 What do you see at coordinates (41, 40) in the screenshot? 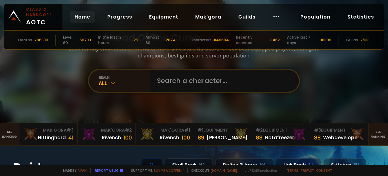
I see `div: 206330` at bounding box center [41, 40].